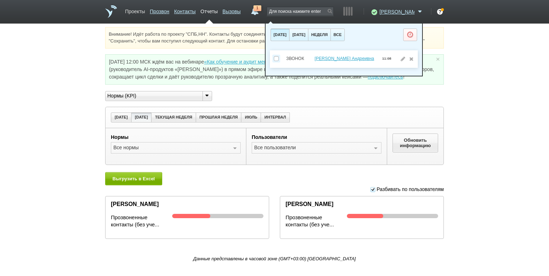 This screenshot has width=549, height=276. I want to click on button: Выгрузить в Excel, so click(134, 178).